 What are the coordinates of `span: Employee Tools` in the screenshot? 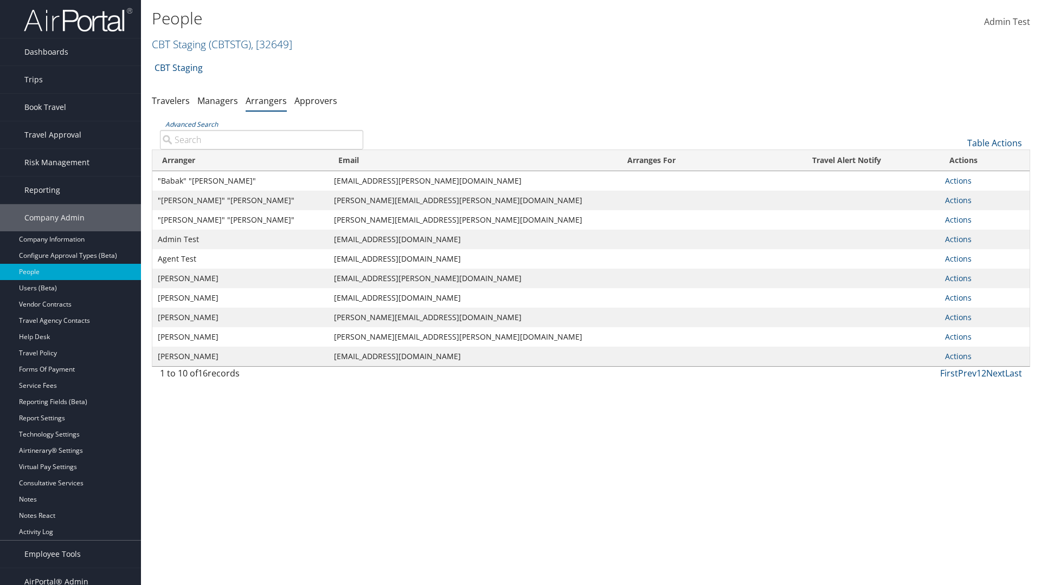 It's located at (53, 555).